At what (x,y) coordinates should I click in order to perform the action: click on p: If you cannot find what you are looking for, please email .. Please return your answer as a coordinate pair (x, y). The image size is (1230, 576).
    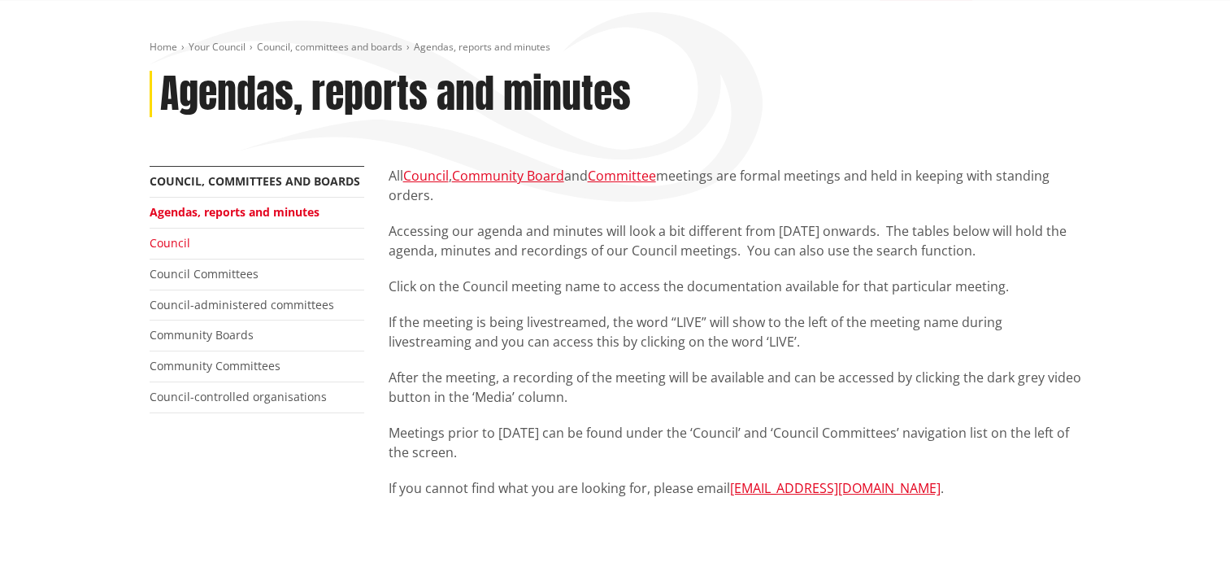
    Looking at the image, I should click on (735, 488).